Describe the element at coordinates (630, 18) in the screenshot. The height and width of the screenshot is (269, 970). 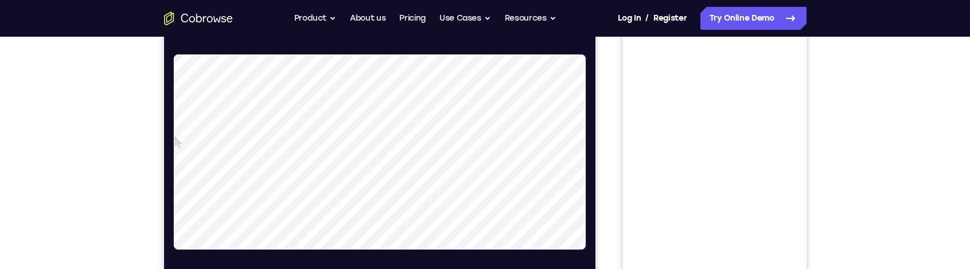
I see `a: Log In` at that location.